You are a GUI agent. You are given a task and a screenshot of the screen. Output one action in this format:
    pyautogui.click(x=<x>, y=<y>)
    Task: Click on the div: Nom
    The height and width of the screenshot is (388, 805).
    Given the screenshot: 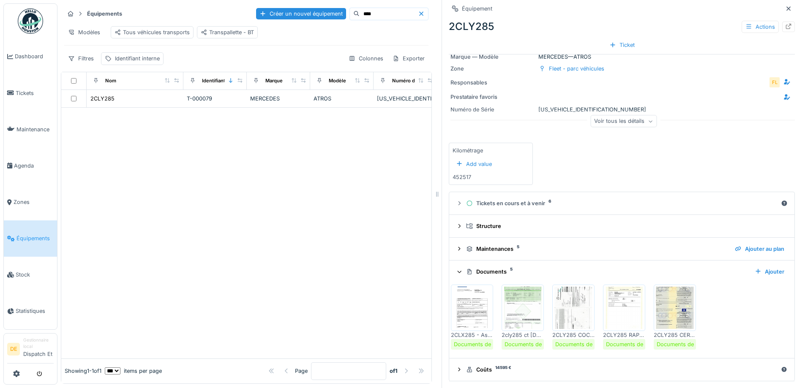 What is the action you would take?
    pyautogui.click(x=111, y=81)
    